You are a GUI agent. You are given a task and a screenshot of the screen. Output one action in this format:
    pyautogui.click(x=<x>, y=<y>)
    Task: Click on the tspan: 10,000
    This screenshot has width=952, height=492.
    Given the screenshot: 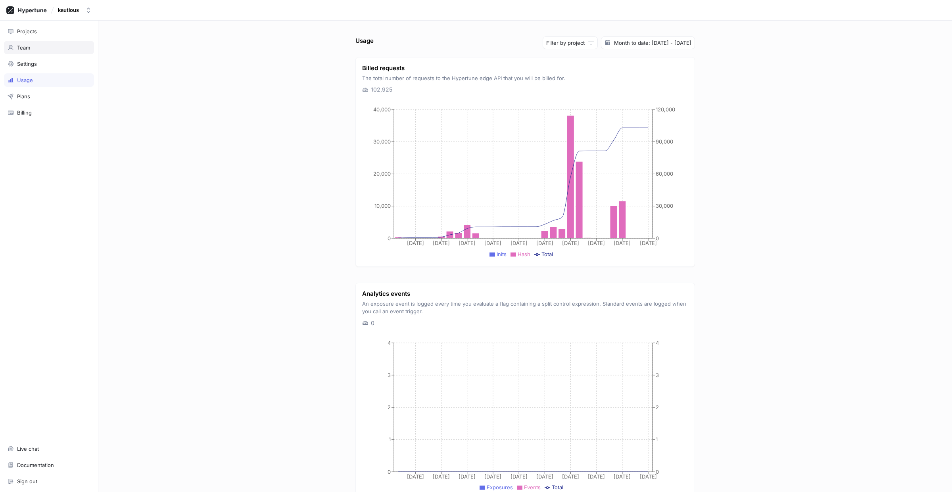 What is the action you would take?
    pyautogui.click(x=382, y=206)
    